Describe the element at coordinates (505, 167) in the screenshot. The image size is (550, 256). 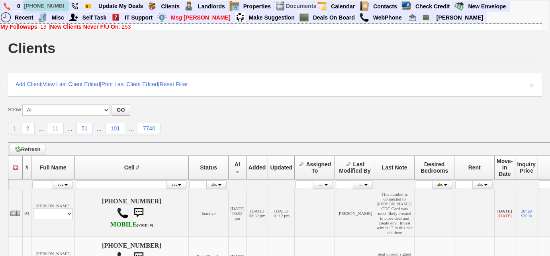
I see `span: Move-In Date` at that location.